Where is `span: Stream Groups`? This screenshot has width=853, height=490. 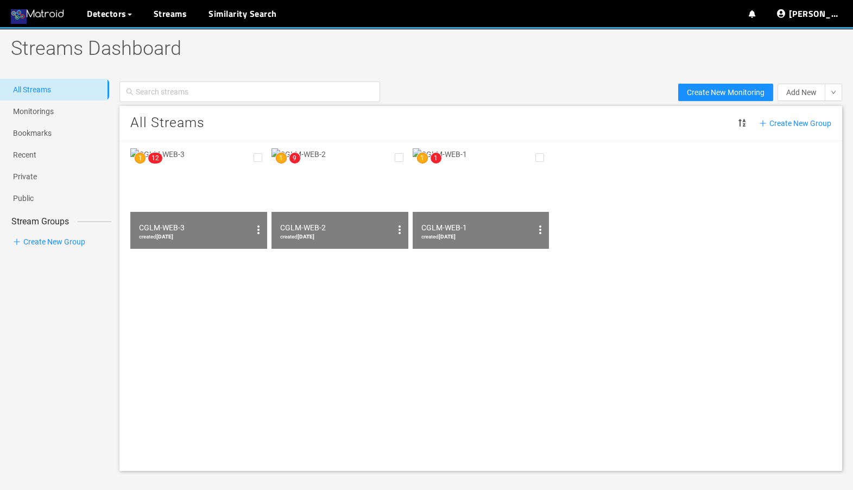
span: Stream Groups is located at coordinates (40, 221).